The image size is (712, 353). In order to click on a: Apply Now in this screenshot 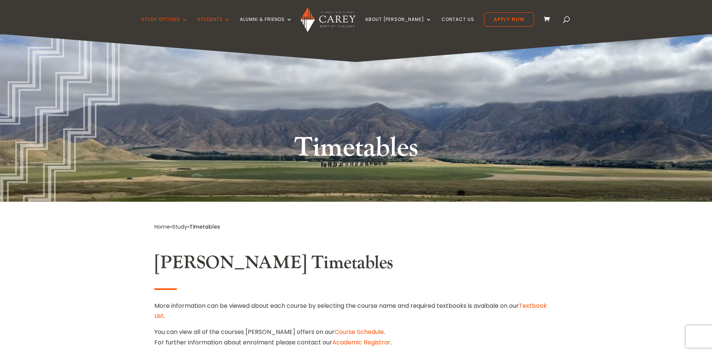, I will do `click(509, 19)`.